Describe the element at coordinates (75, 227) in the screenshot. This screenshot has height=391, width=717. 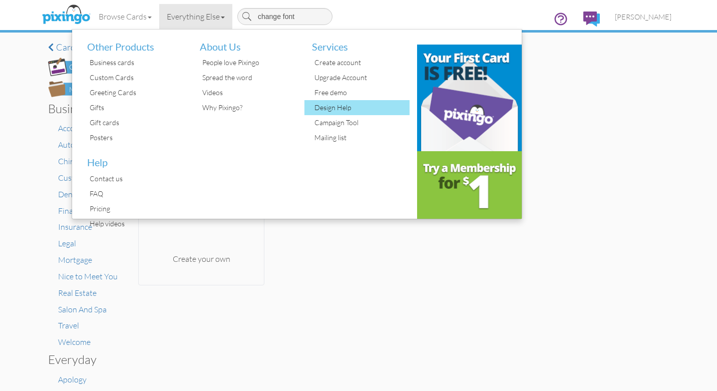
I see `span: Insurance` at that location.